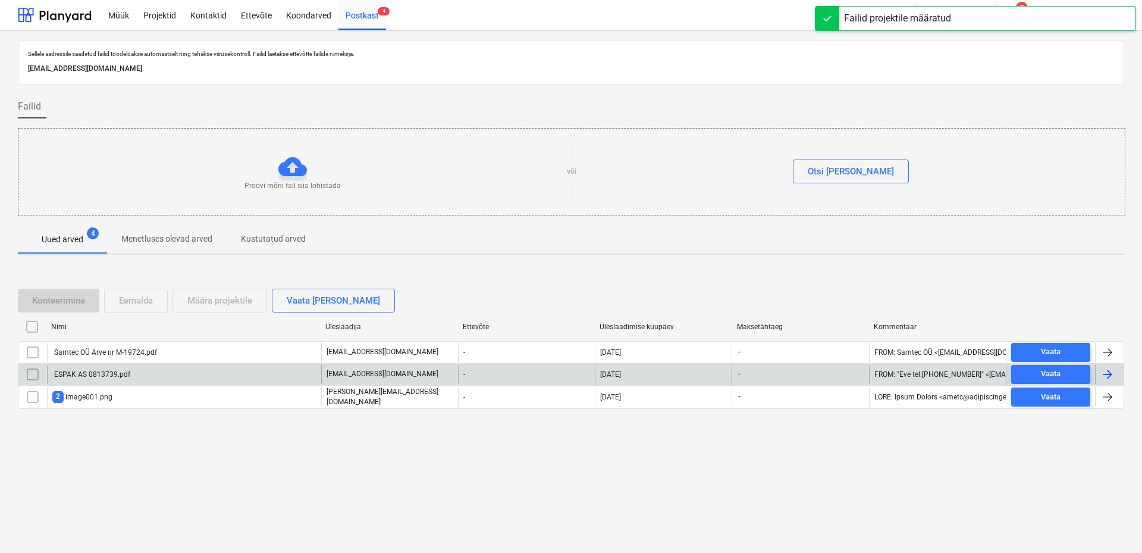 The image size is (1142, 553). What do you see at coordinates (273, 239) in the screenshot?
I see `p: Kustutatud arved` at bounding box center [273, 239].